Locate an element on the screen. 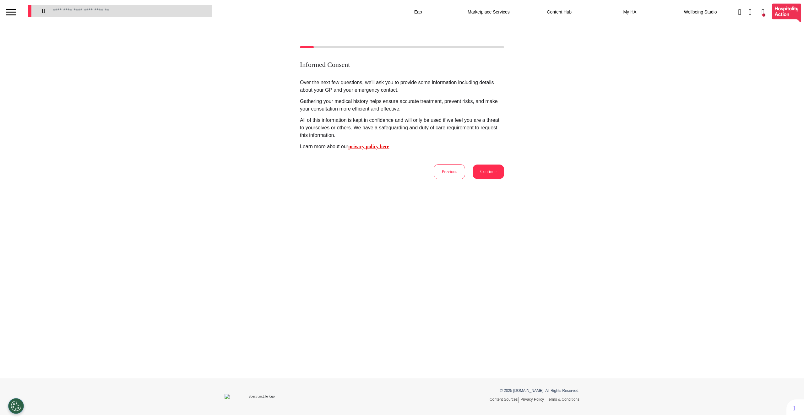 The image size is (804, 417). div: Wellbeing Studio is located at coordinates (701, 12).